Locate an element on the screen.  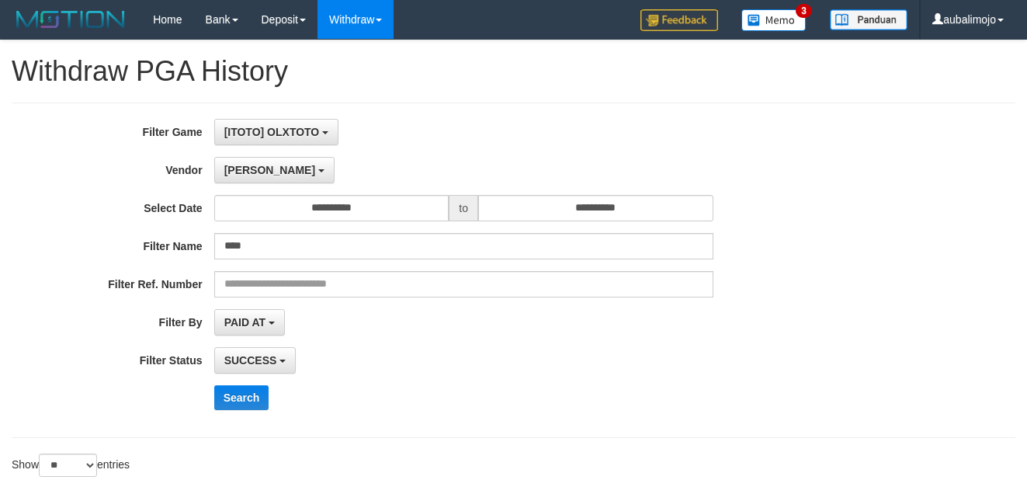
img: Feedback.jpg is located at coordinates (679, 20).